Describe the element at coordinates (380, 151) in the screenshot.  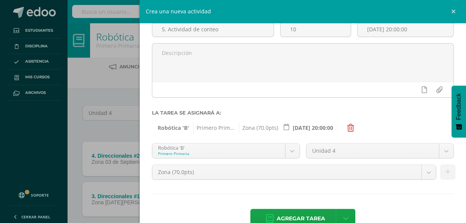
I see `a: Unidad 4` at that location.